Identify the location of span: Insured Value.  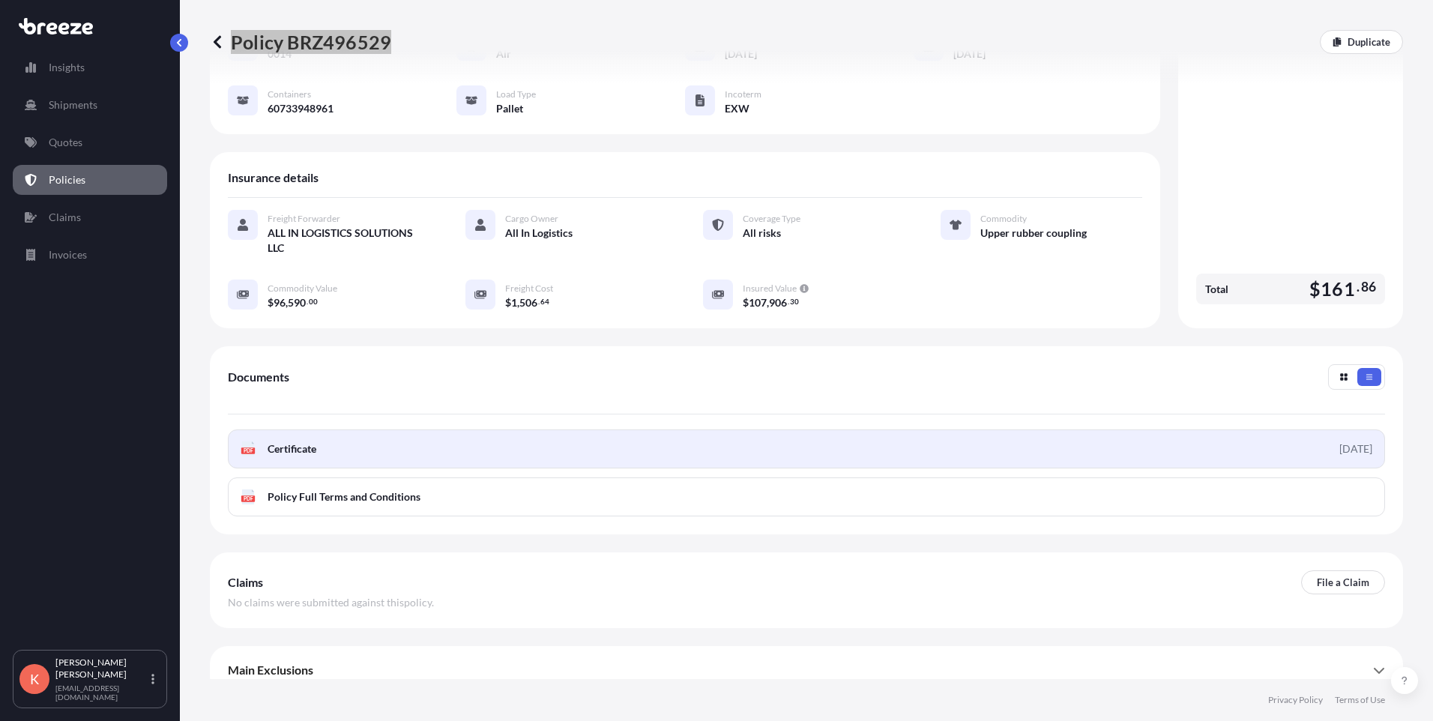
(770, 289).